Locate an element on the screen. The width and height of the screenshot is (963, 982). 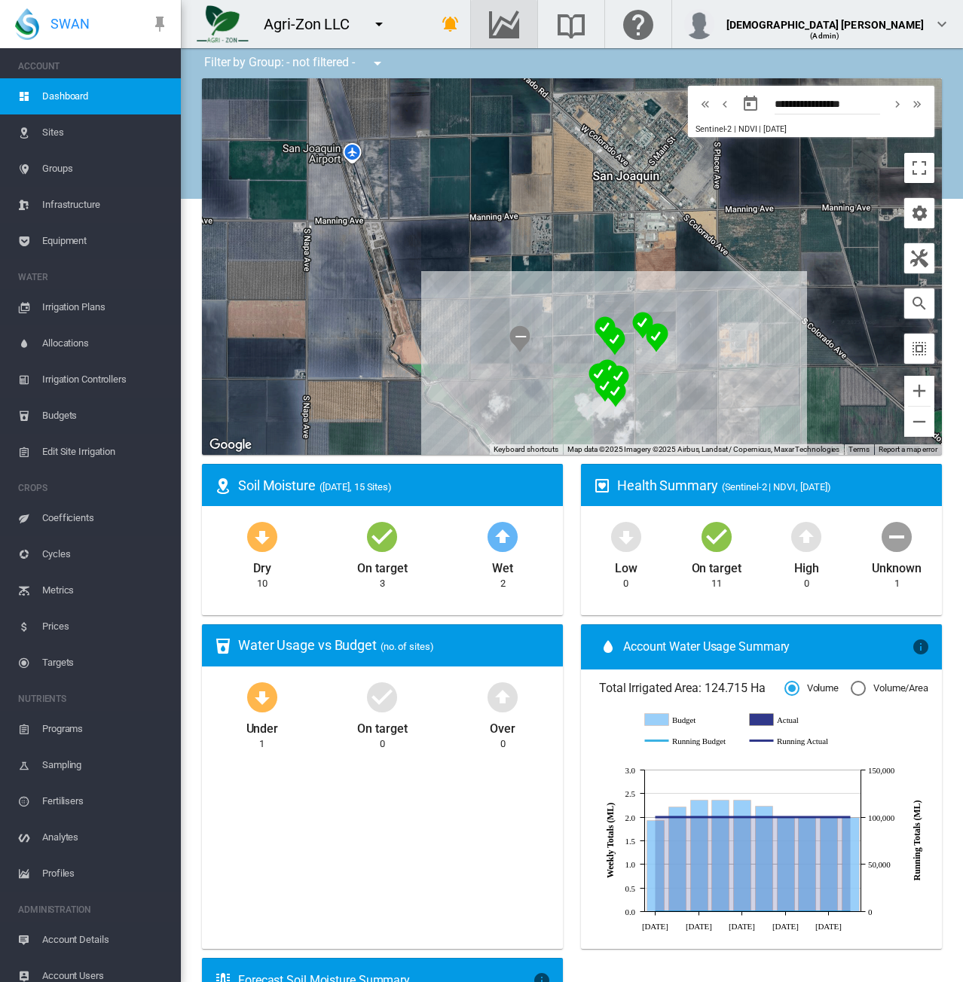
circle: Running Budget Aug 2 24.77 is located at coordinates (763, 911).